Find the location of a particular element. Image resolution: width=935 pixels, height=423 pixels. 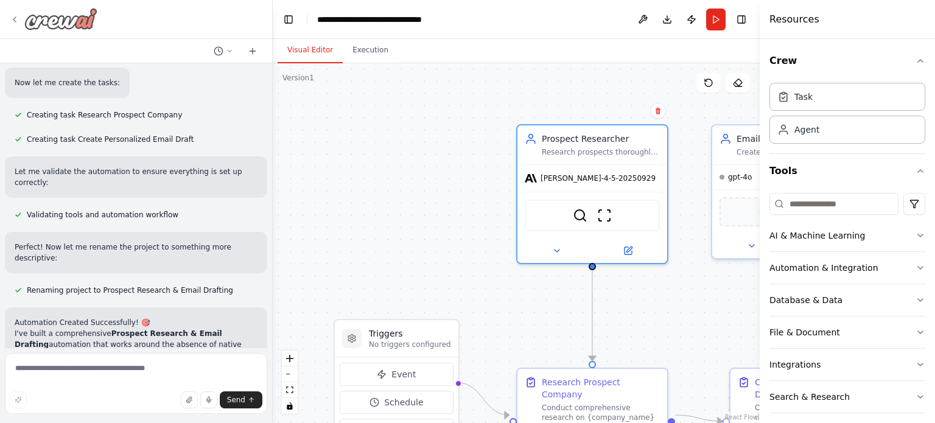

p: I've built a comprehensive automation that works around the absence of native Klenty integration.... is located at coordinates (136, 345).